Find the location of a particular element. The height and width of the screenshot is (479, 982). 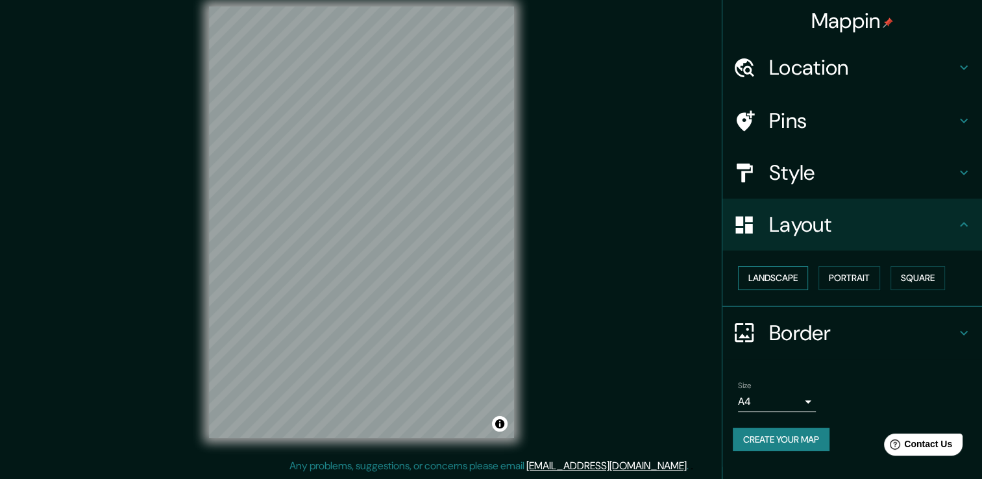

div: Style is located at coordinates (852, 173).